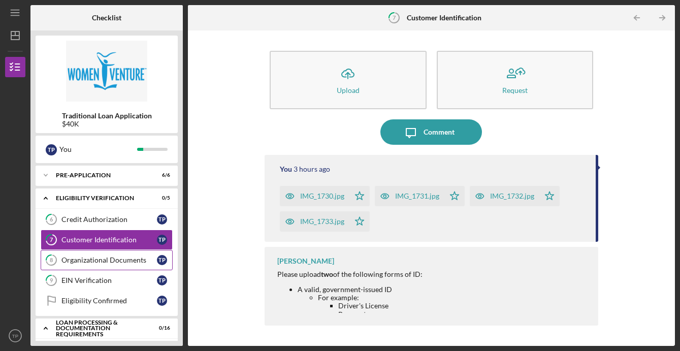 The width and height of the screenshot is (680, 351). Describe the element at coordinates (100, 175) in the screenshot. I see `div: Pre-Application` at that location.